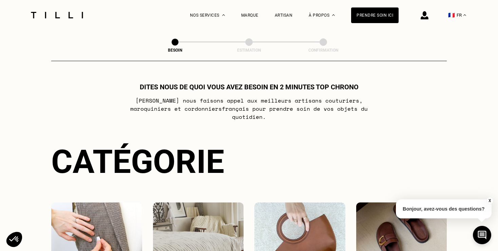  Describe the element at coordinates (250, 15) in the screenshot. I see `div: Marque` at that location.